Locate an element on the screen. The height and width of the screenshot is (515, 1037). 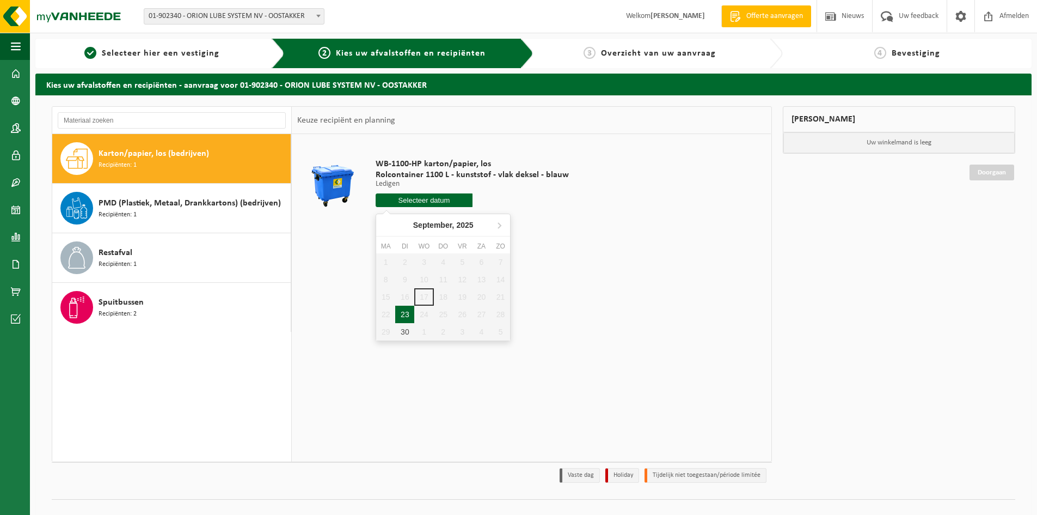
span: 01-902340 - ORION LUBE SYSTEM NV - OOSTAKKER is located at coordinates (234, 16).